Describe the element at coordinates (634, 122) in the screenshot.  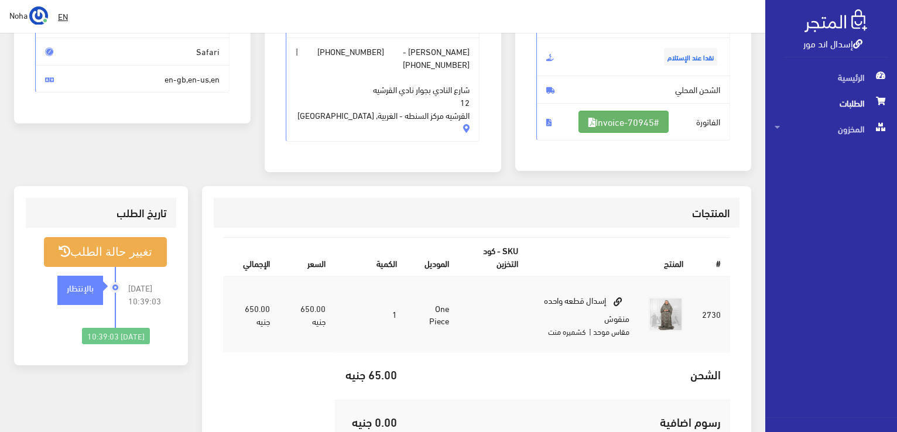
I see `span: الفاتورة` at that location.